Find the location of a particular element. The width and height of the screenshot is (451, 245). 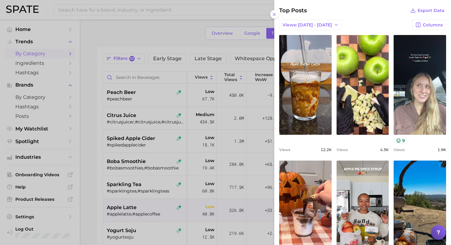

span: Top Posts is located at coordinates (293, 10).